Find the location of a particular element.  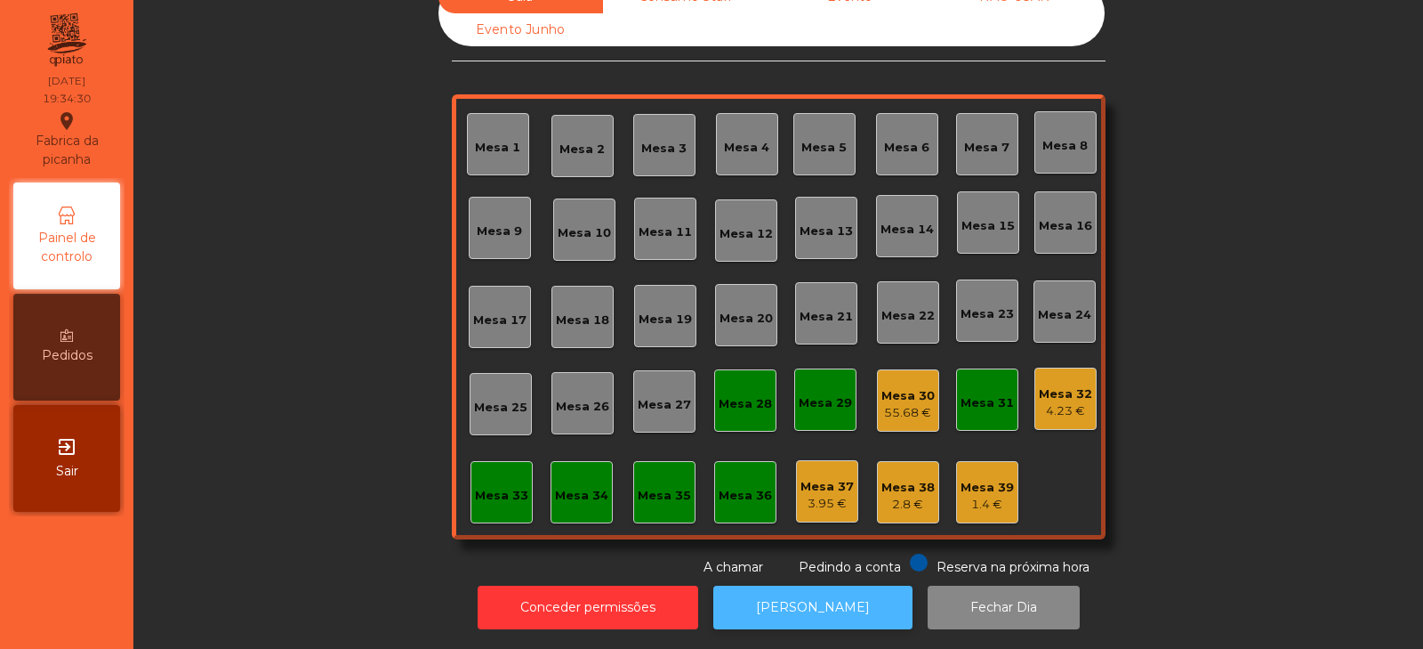

div: Mesa 13 is located at coordinates (826, 231).